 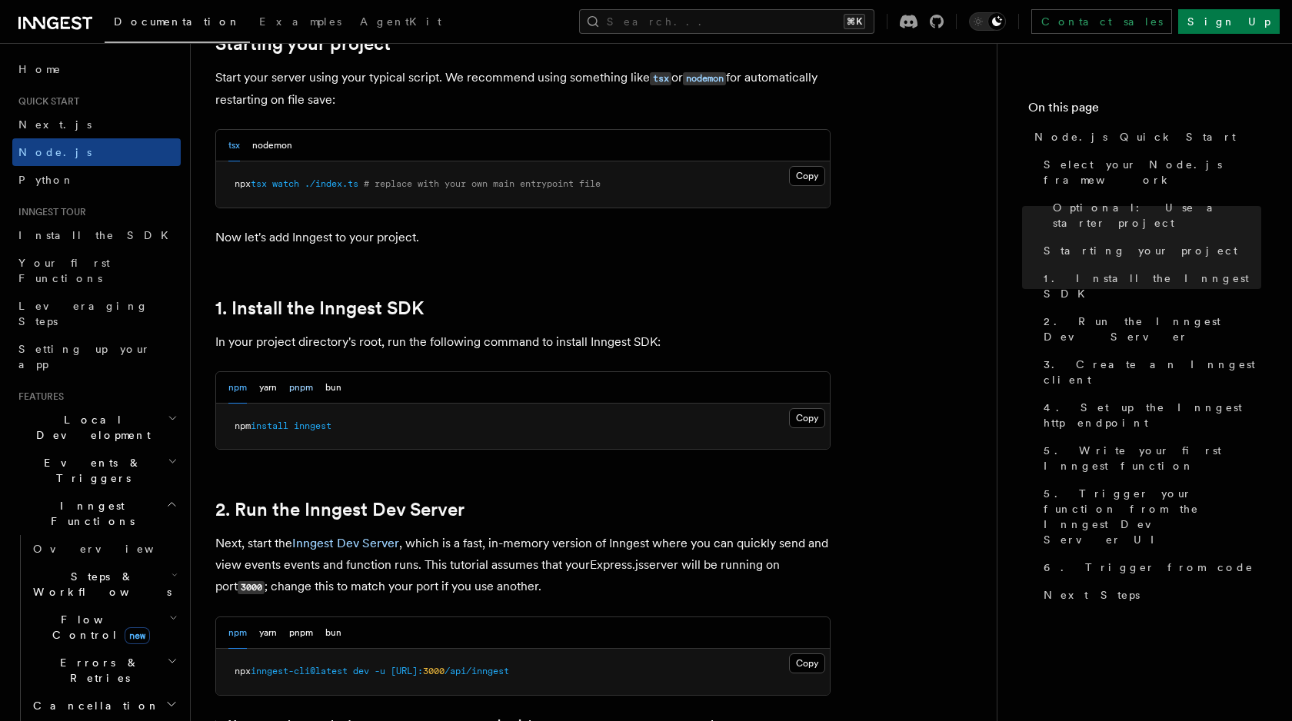 What do you see at coordinates (177, 22) in the screenshot?
I see `span: Documentation` at bounding box center [177, 22].